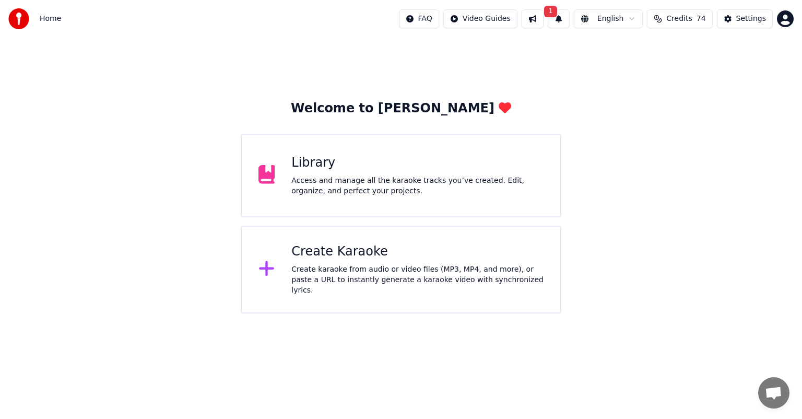 The image size is (802, 419). What do you see at coordinates (417, 280) in the screenshot?
I see `div: Create karaoke from audio or video files (MP3, MP4, and more), or paste a URL to instantly genera...` at bounding box center [417, 280].